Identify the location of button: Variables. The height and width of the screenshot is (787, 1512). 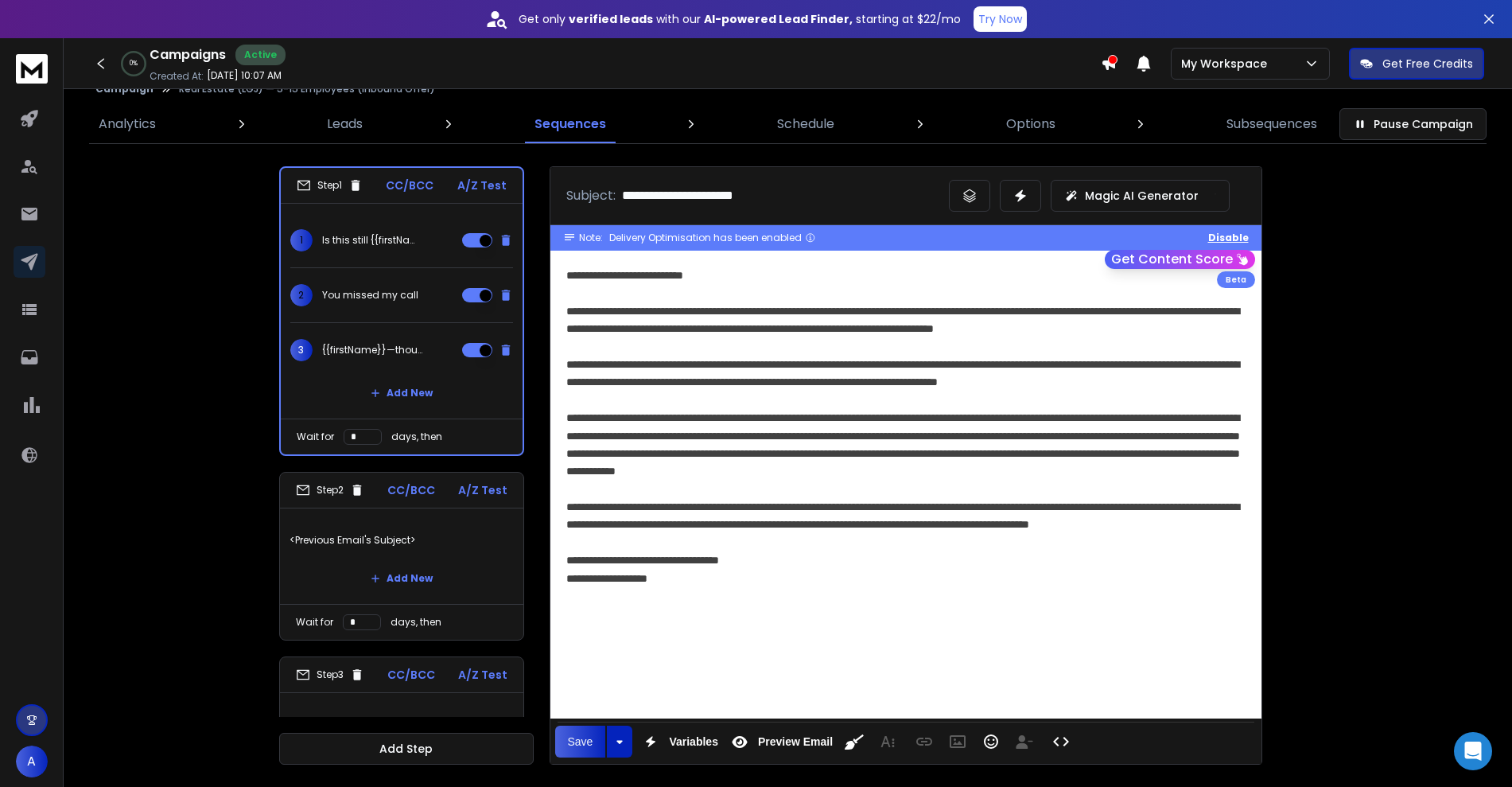
(679, 742).